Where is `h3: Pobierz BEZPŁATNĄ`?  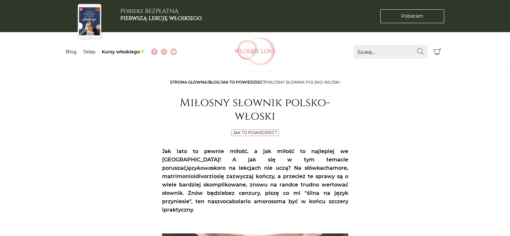 h3: Pobierz BEZPŁATNĄ is located at coordinates (161, 14).